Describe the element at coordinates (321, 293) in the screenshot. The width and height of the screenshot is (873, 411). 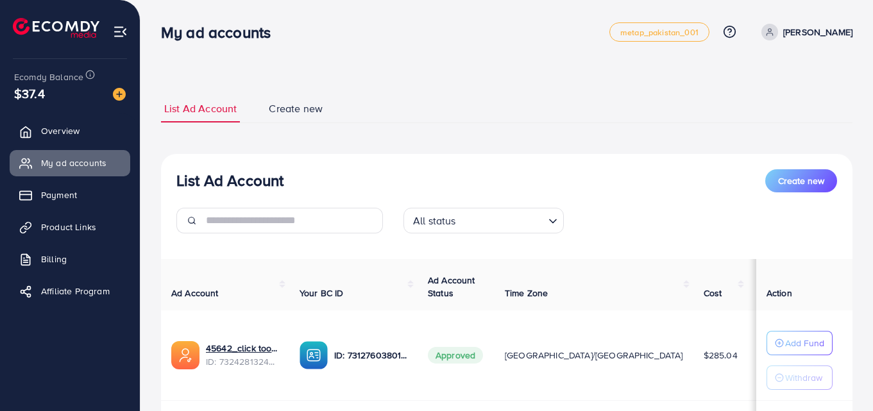
I see `span: Your BC ID` at that location.